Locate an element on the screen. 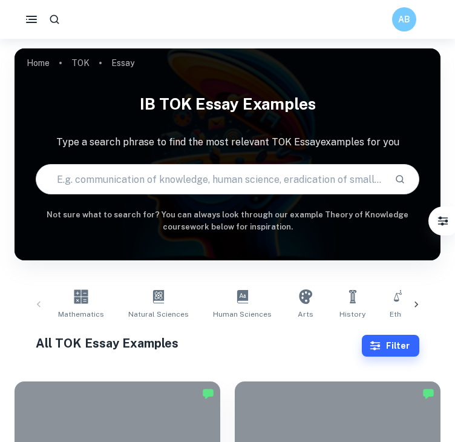 The image size is (455, 442). button: Search is located at coordinates (400, 179).